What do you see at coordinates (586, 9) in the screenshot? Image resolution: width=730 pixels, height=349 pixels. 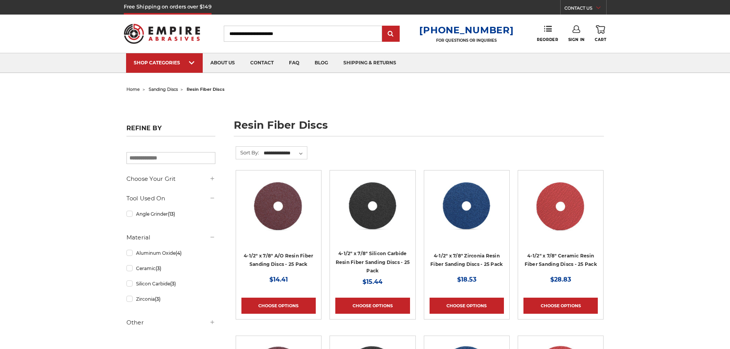 I see `a: CONTACT US` at bounding box center [586, 9].